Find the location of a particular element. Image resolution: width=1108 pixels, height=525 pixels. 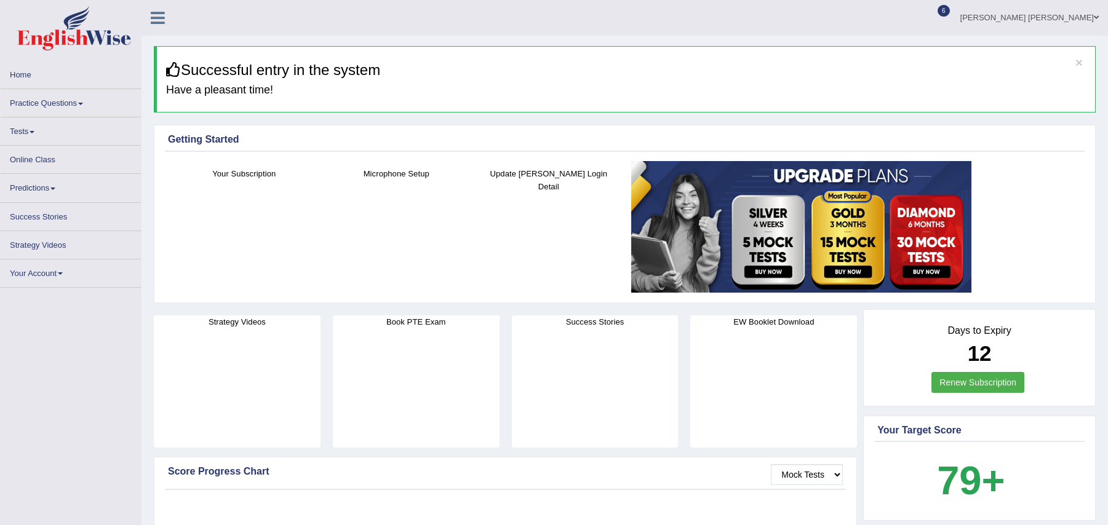

div: Getting Started is located at coordinates (624, 140).